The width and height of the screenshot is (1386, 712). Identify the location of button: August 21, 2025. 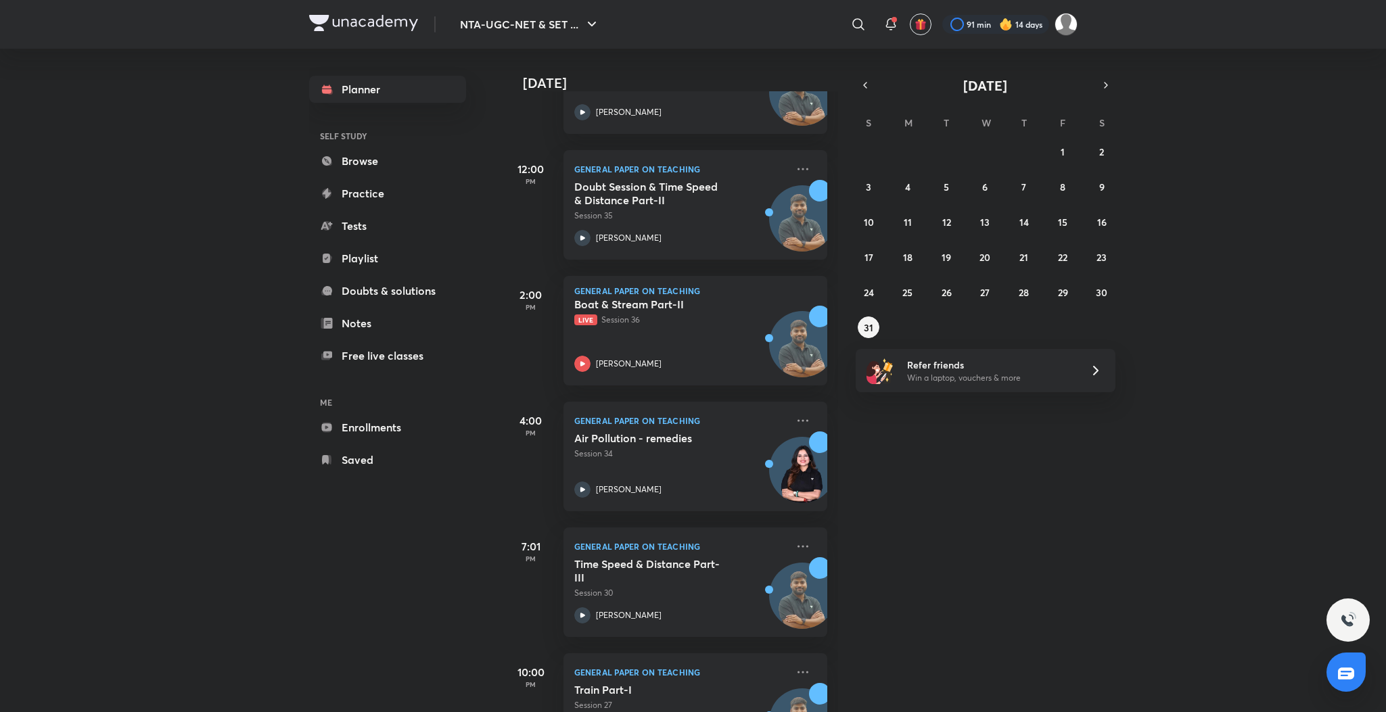
(1024, 257).